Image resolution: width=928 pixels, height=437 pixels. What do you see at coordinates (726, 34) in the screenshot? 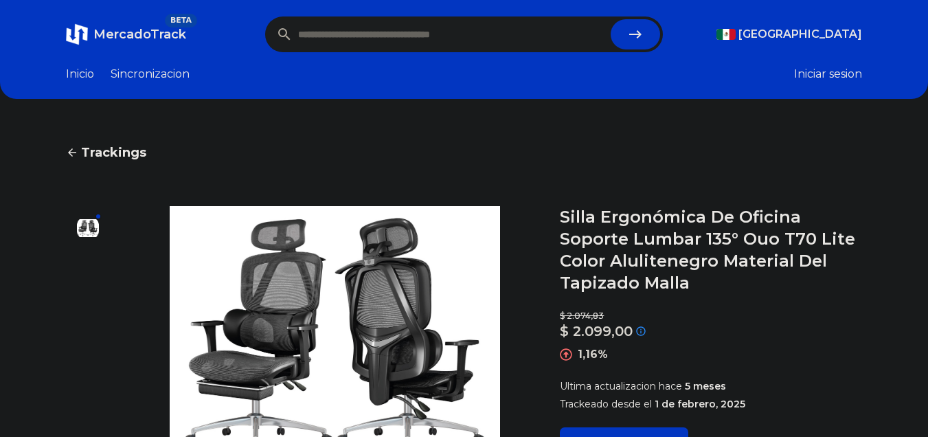
I see `img: Mexico` at bounding box center [726, 34].